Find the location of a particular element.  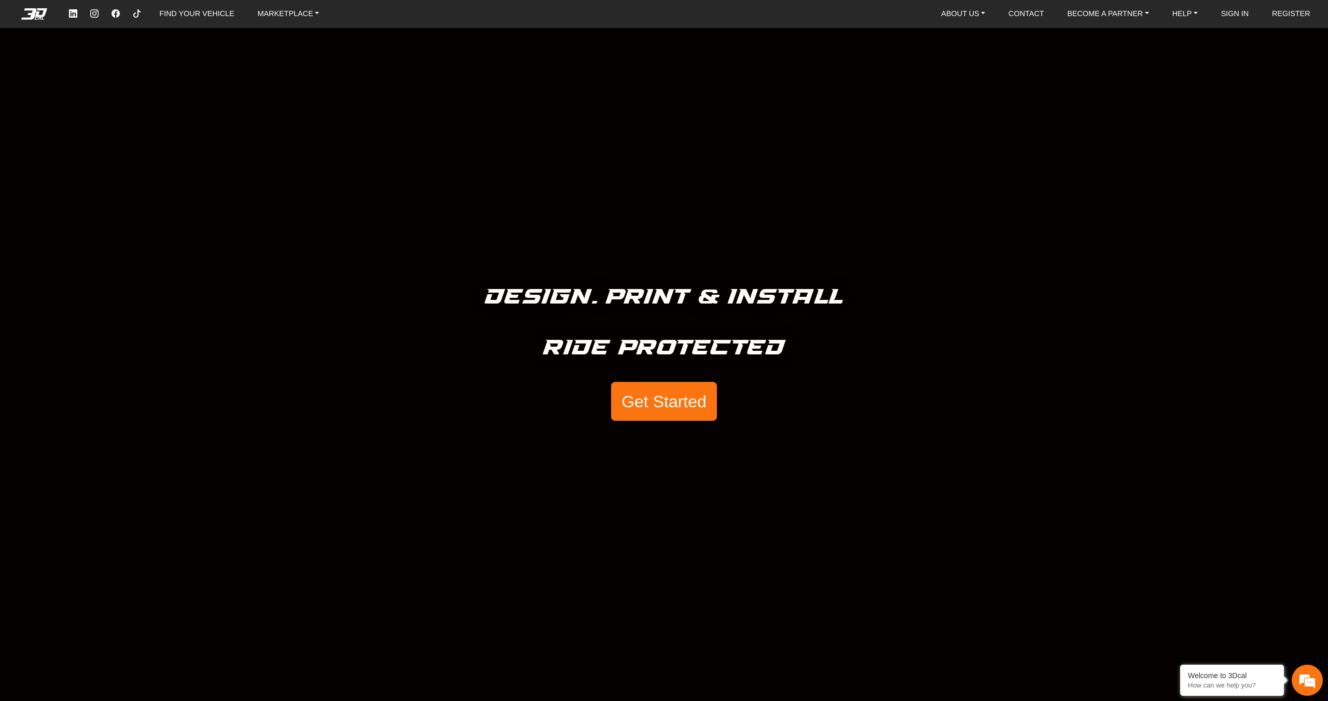

div: Articles is located at coordinates (165, 323).